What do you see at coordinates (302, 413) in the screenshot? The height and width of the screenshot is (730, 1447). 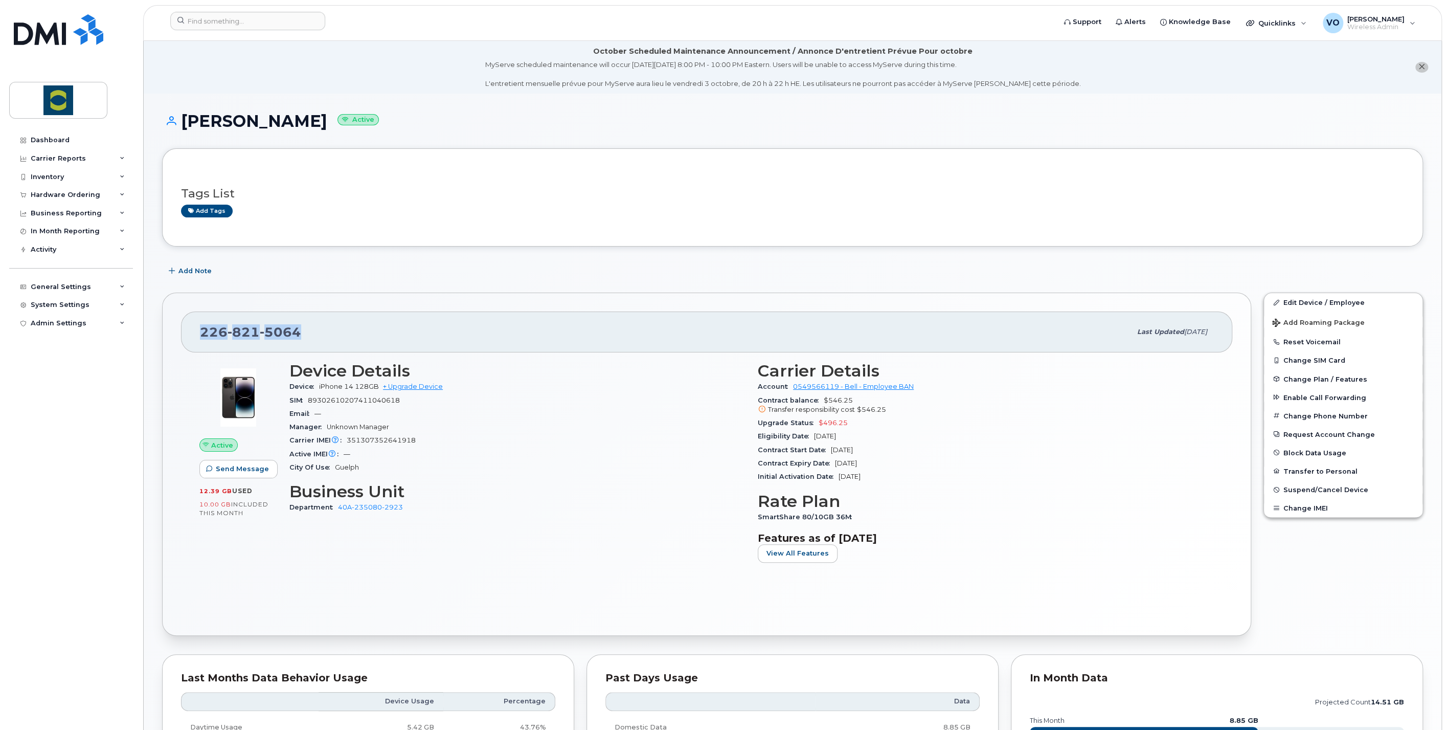 I see `span: Email` at bounding box center [302, 413].